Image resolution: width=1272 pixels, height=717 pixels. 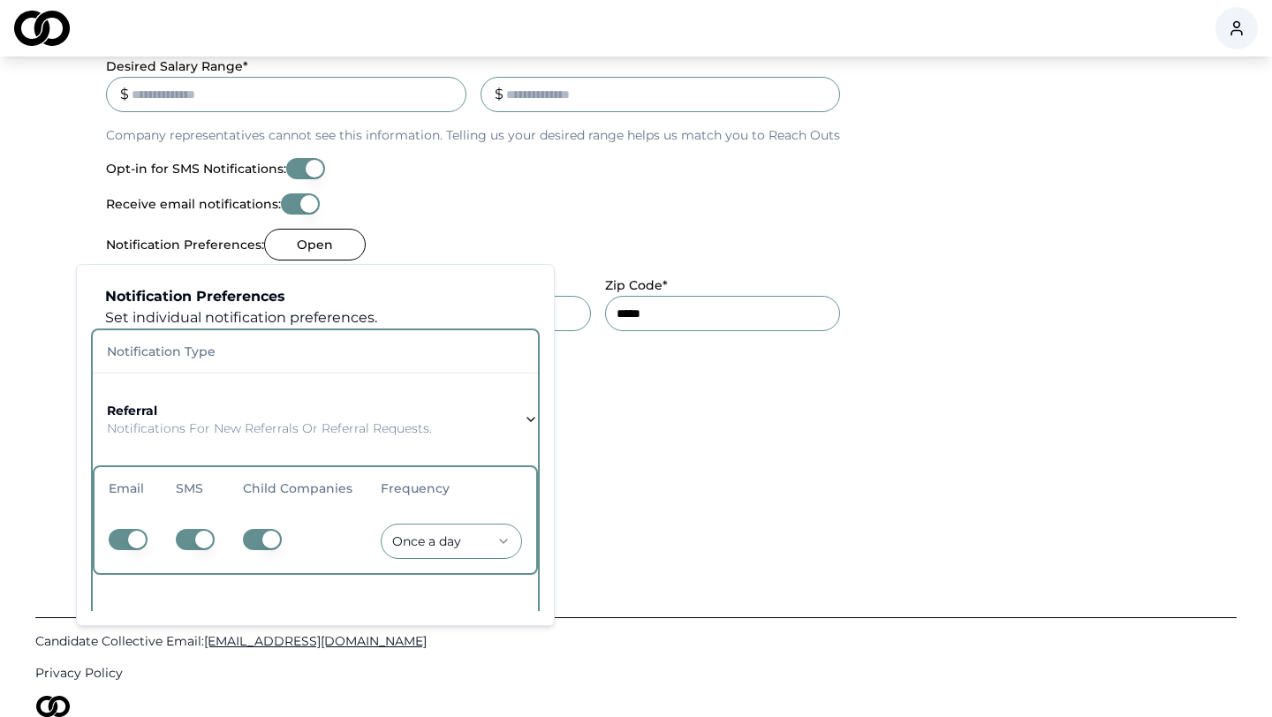 What do you see at coordinates (128, 489) in the screenshot?
I see `th: Email` at bounding box center [128, 489].